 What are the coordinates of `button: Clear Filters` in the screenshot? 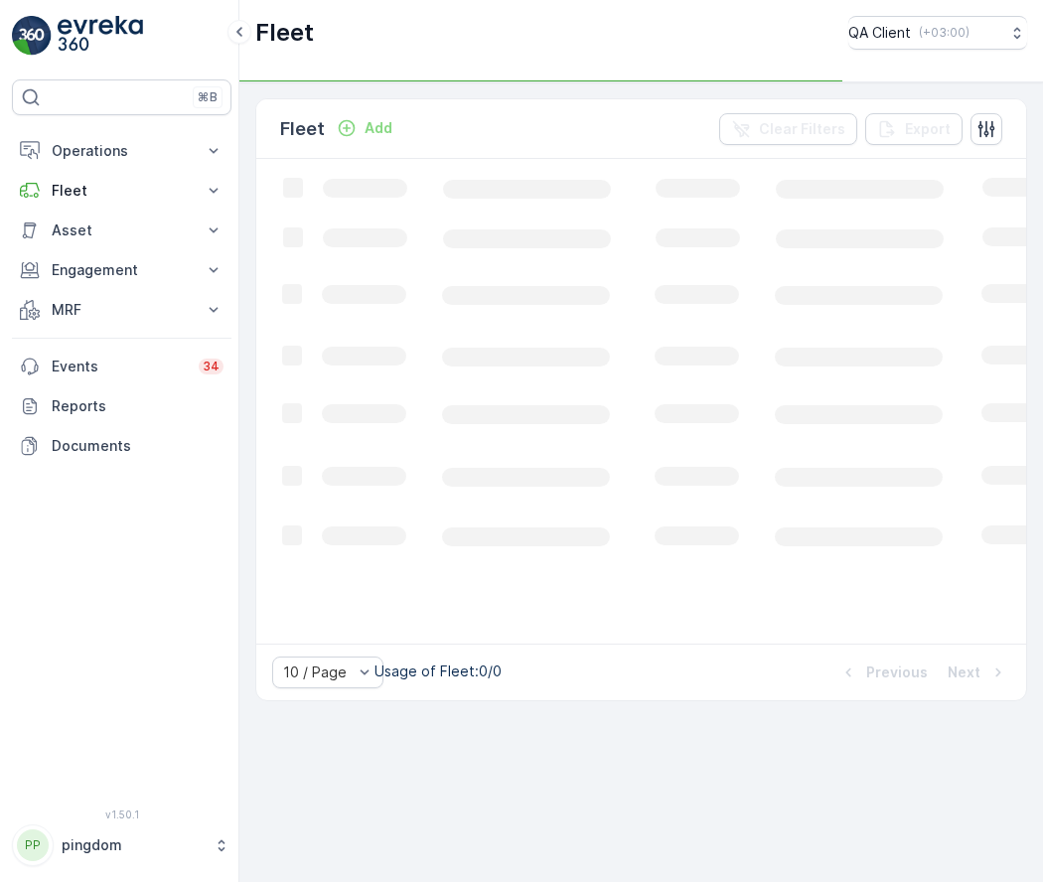 It's located at (788, 129).